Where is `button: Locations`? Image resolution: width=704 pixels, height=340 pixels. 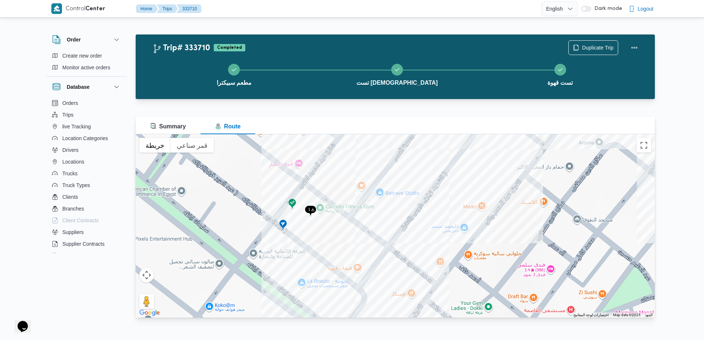 button: Locations is located at coordinates (87, 162).